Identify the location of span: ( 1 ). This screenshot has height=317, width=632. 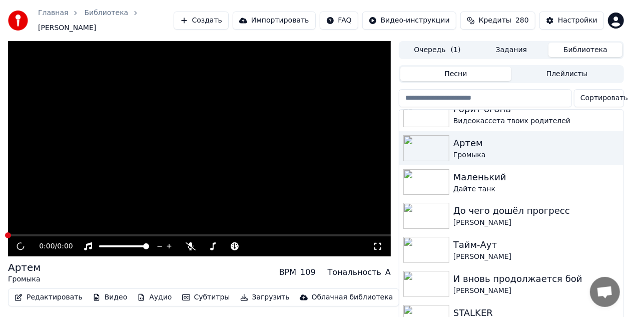
(456, 50).